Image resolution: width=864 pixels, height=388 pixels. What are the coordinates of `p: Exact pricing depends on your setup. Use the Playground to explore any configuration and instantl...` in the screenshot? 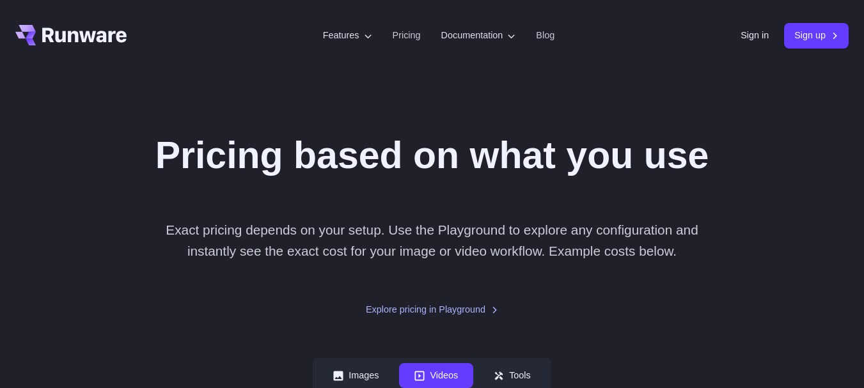 It's located at (432, 240).